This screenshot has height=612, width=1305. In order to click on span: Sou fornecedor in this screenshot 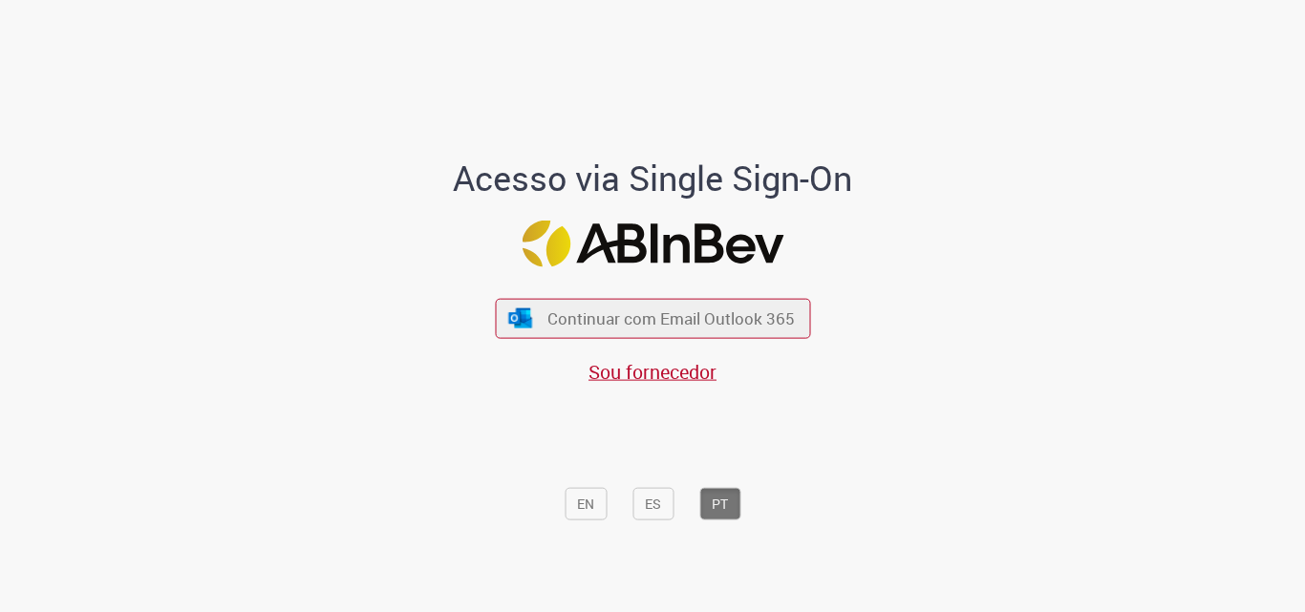, I will do `click(653, 371)`.